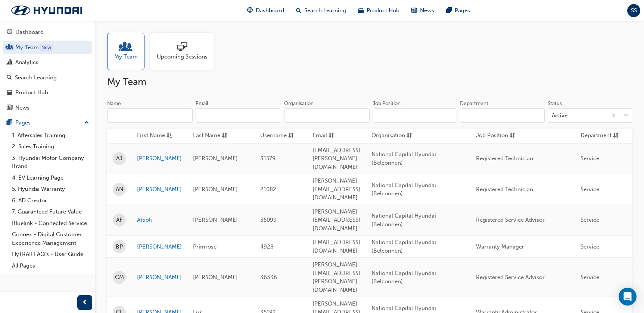  What do you see at coordinates (238, 116) in the screenshot?
I see `input: Email` at bounding box center [238, 116].